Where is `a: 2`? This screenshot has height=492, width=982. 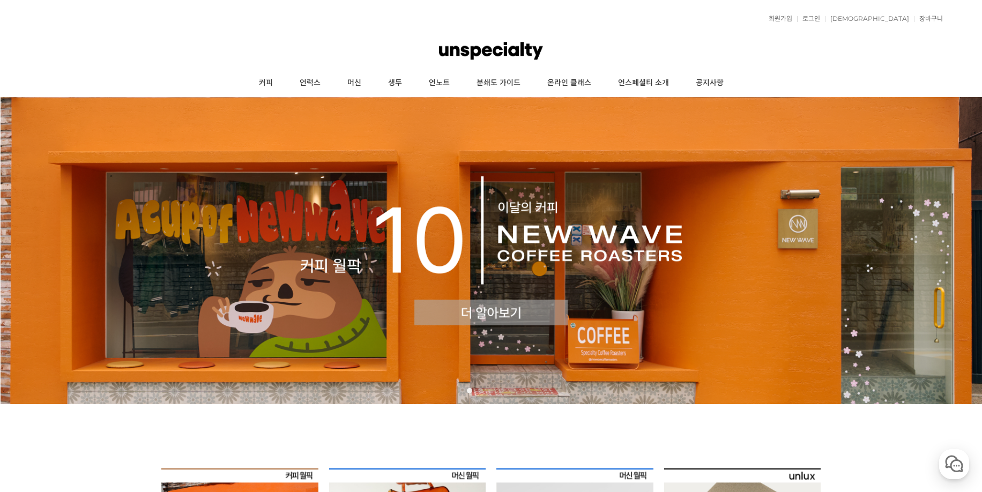 a: 2 is located at coordinates (480, 391).